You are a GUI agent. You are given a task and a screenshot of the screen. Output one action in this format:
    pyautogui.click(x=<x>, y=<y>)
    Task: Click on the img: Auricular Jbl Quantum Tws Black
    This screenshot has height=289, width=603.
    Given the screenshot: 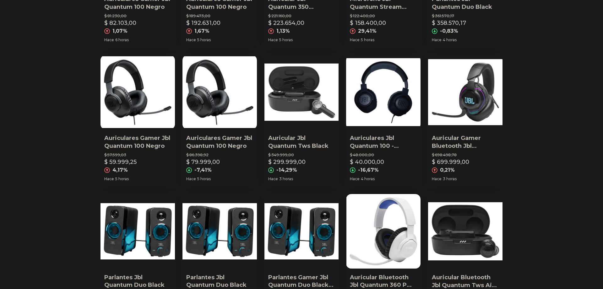 What is the action you would take?
    pyautogui.click(x=302, y=92)
    